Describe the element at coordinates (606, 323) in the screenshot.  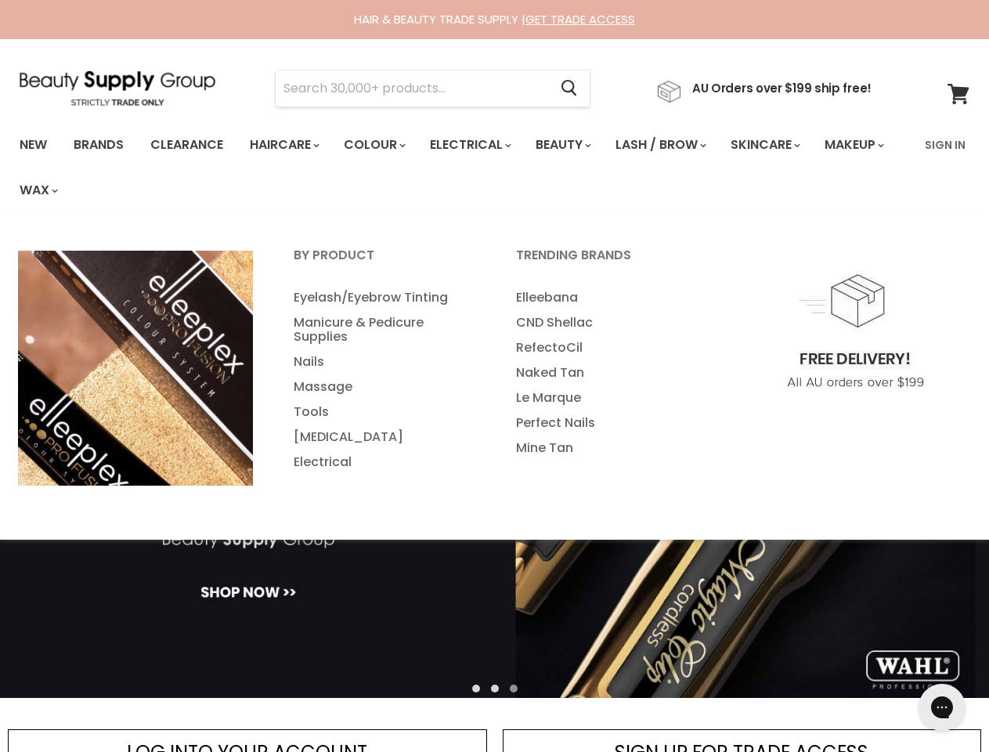
I see `a: CND Shellac` at that location.